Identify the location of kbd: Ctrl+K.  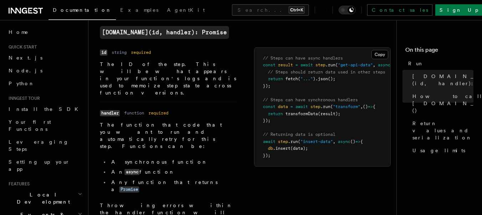
(296, 10).